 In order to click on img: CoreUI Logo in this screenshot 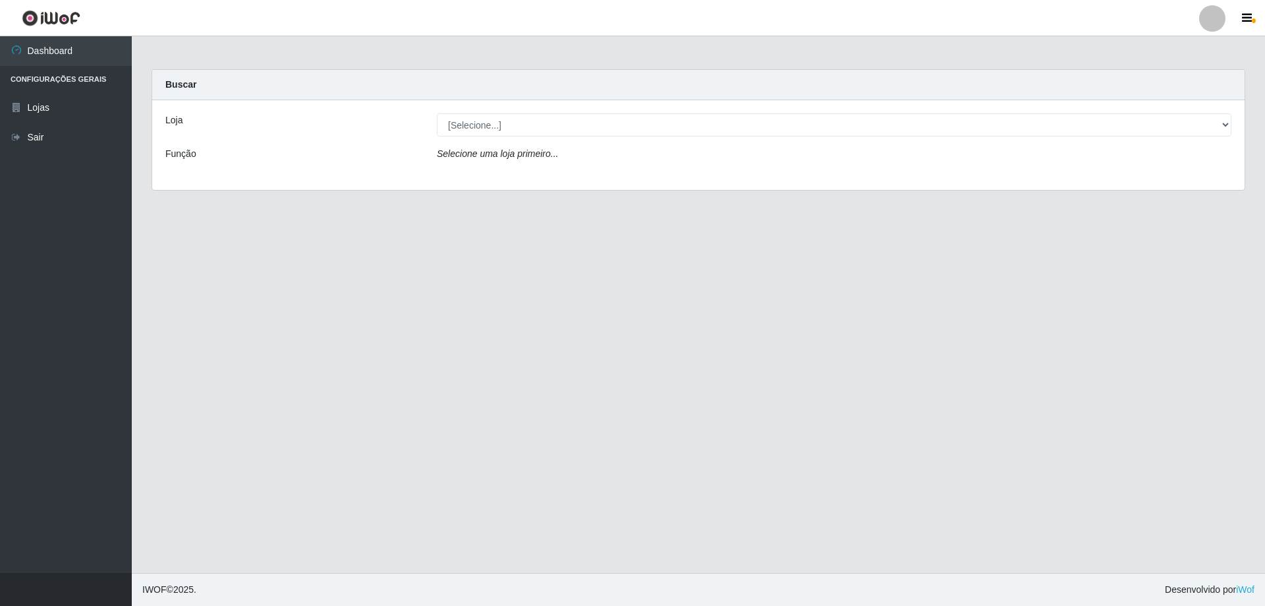, I will do `click(51, 18)`.